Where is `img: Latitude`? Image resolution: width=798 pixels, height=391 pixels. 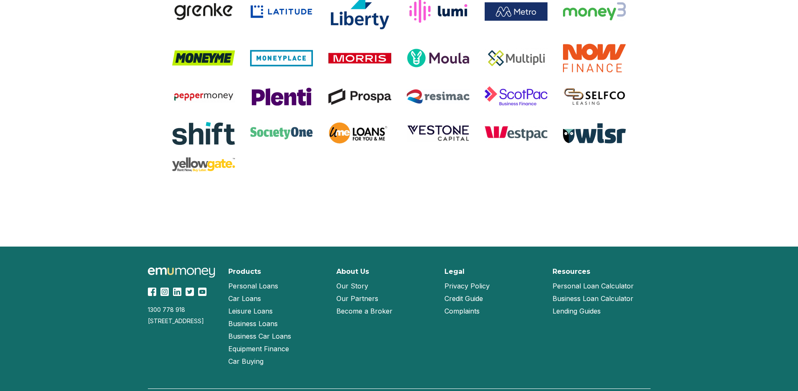
img: Latitude is located at coordinates (282, 11).